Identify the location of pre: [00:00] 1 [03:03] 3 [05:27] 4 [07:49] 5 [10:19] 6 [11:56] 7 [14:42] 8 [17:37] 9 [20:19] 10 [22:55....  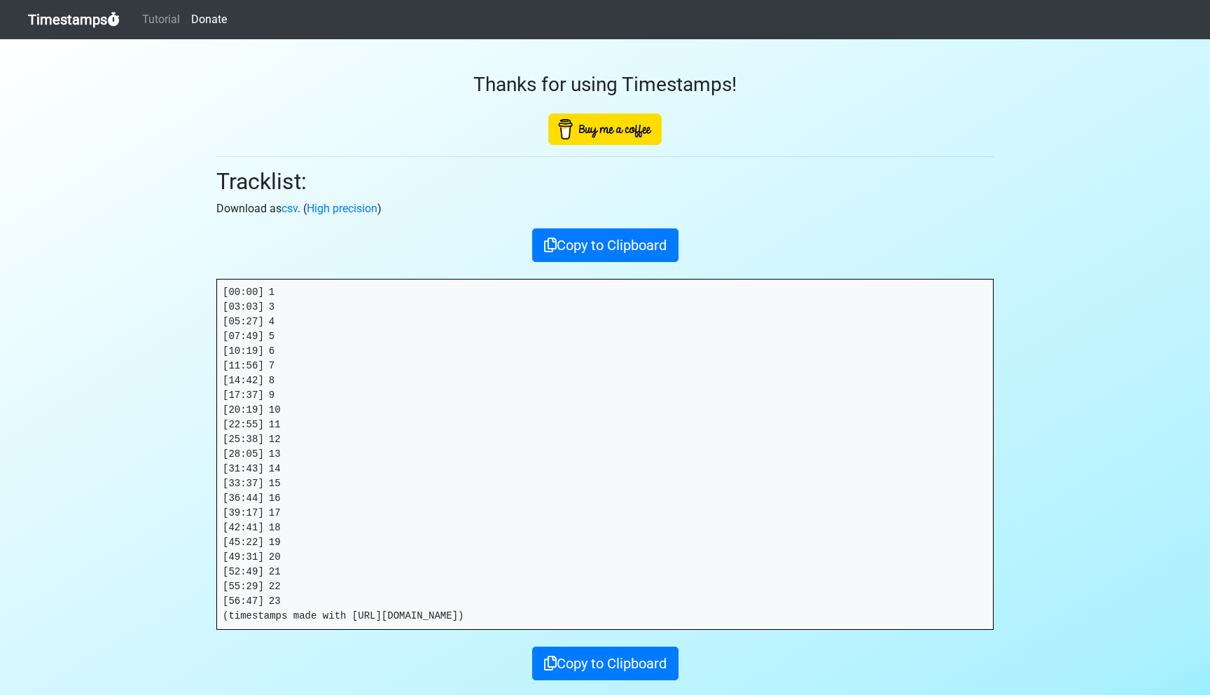
(605, 454).